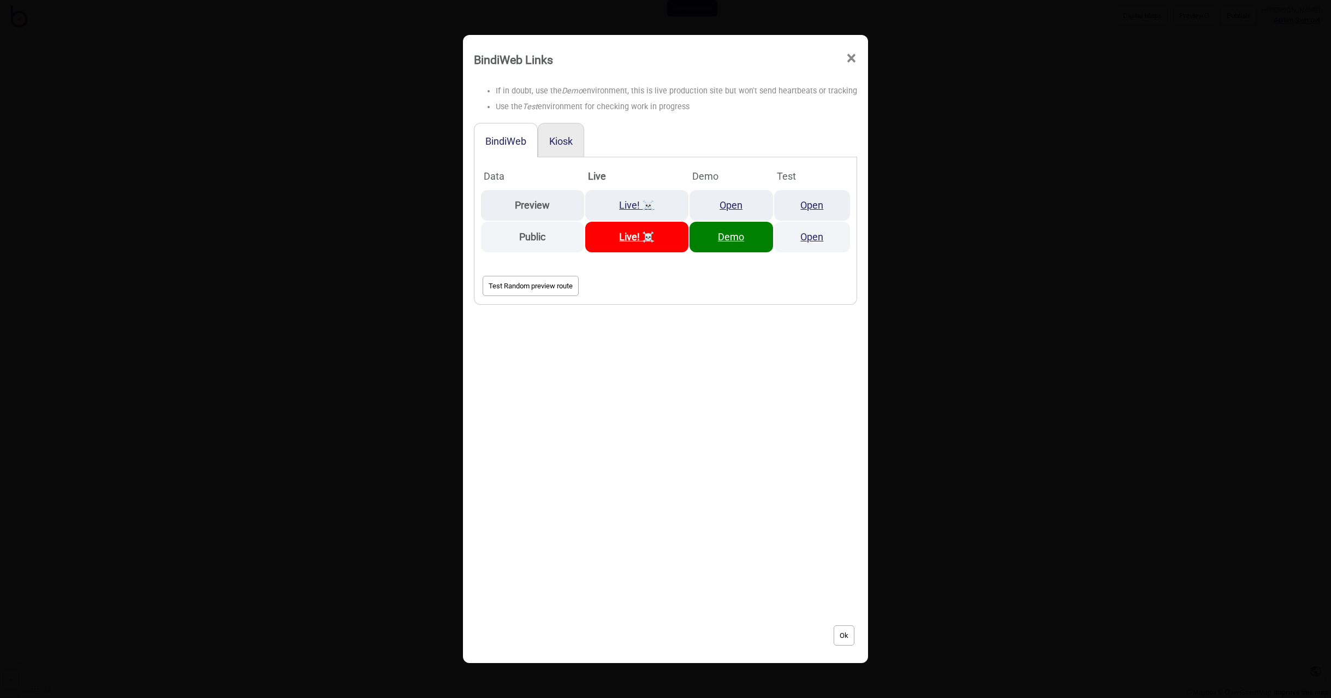  I want to click on i: Test, so click(530, 106).